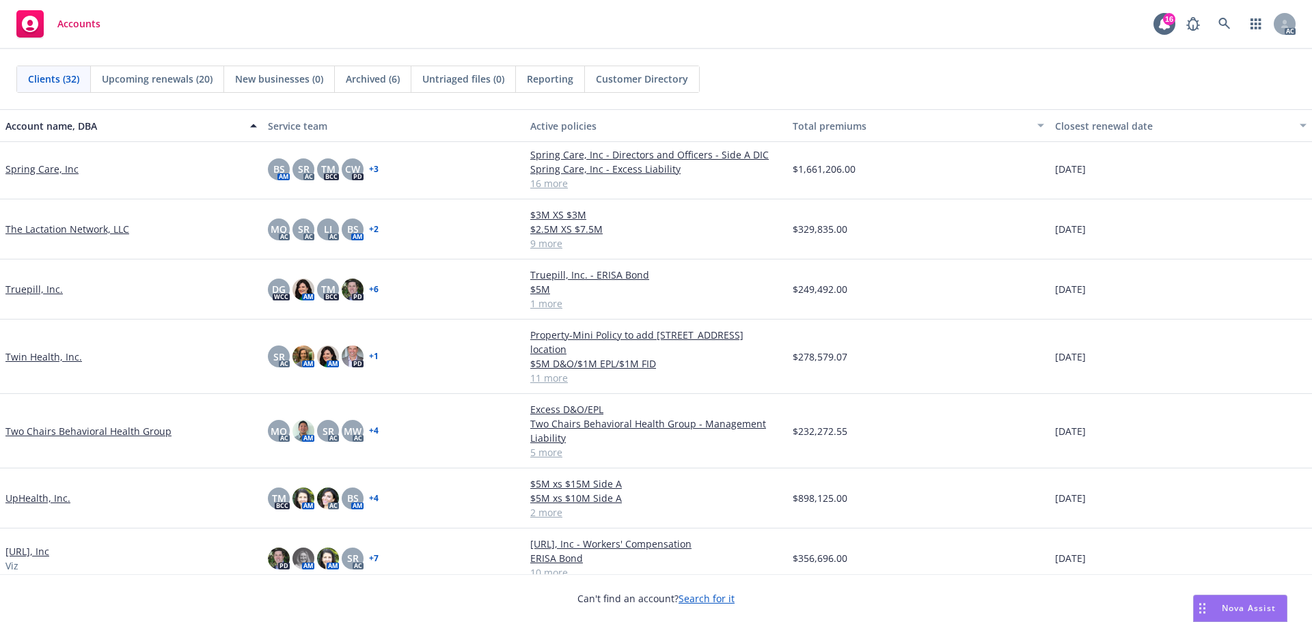 Image resolution: width=1312 pixels, height=622 pixels. Describe the element at coordinates (1224, 24) in the screenshot. I see `a: Search` at that location.